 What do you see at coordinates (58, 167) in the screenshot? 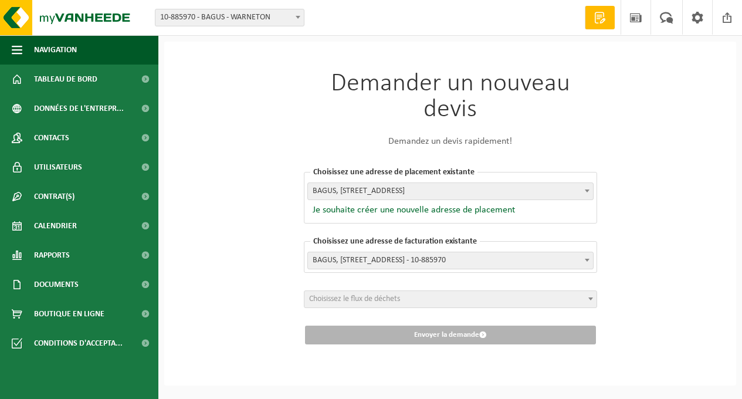
I see `span: Utilisateurs` at bounding box center [58, 167].